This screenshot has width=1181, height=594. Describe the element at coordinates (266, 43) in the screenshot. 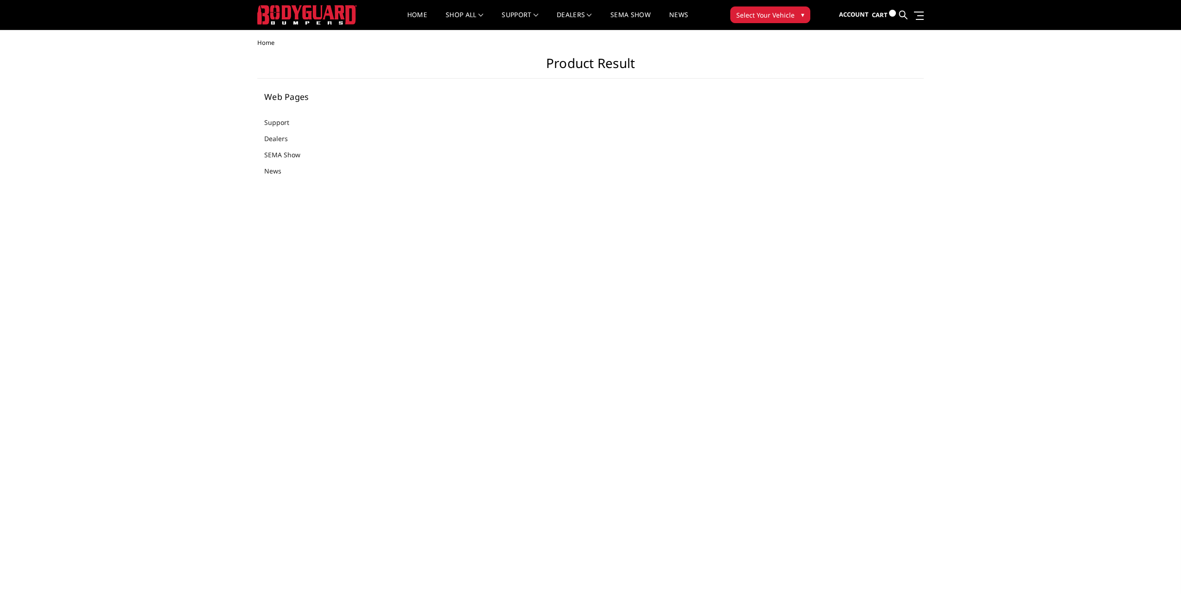

I see `span: Home` at that location.